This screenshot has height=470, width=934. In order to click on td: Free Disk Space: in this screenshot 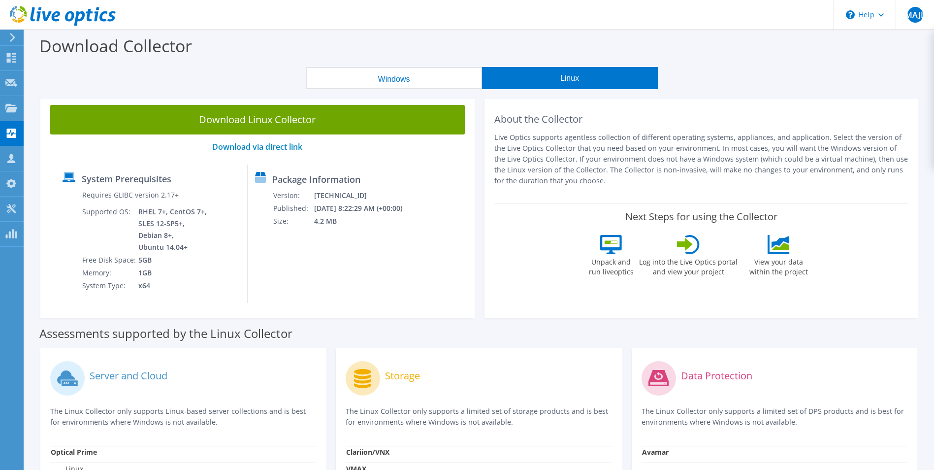, I will do `click(110, 260)`.